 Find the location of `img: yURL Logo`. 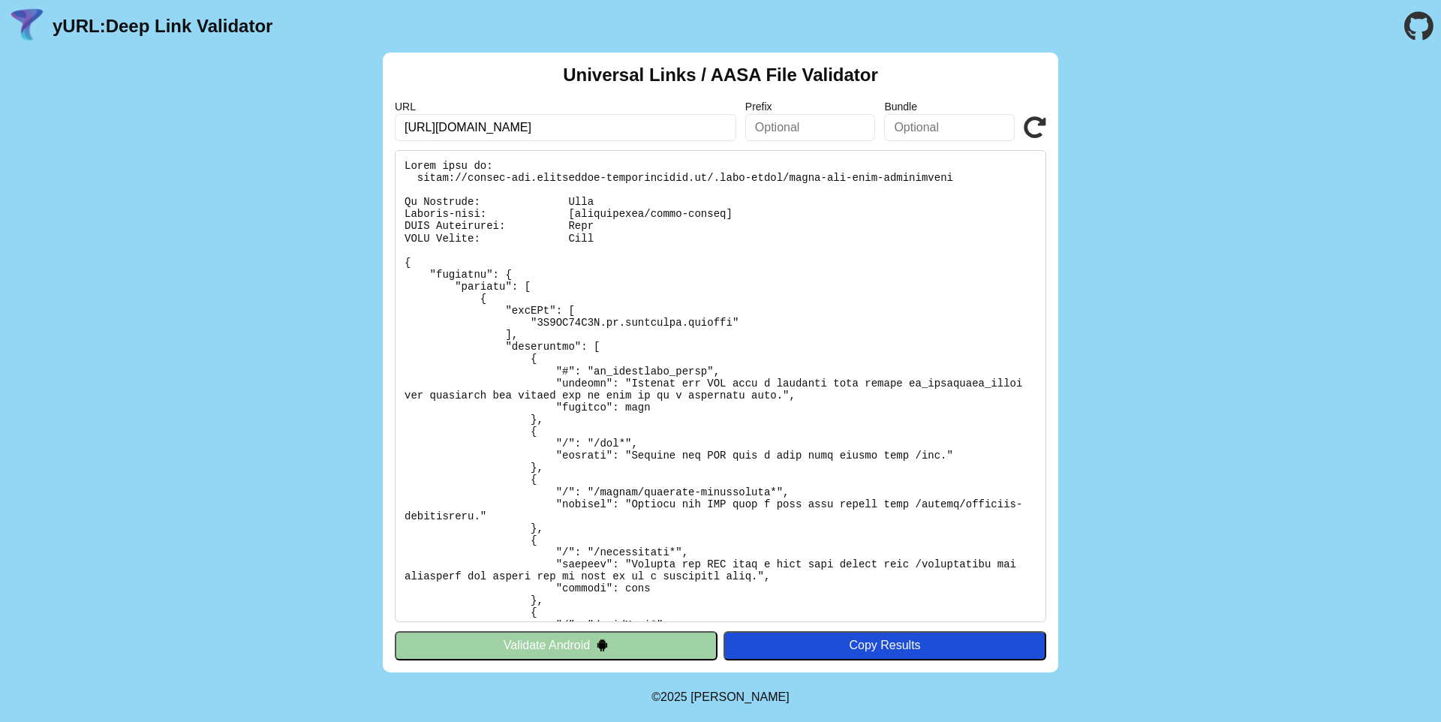

img: yURL Logo is located at coordinates (27, 26).